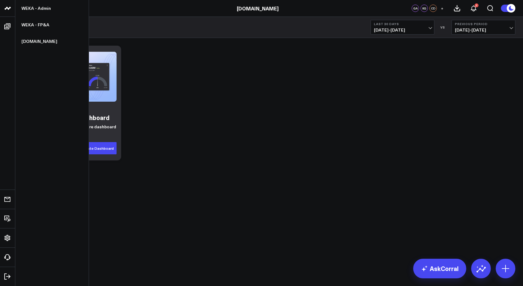 This screenshot has height=286, width=523. I want to click on div: VS, so click(443, 27).